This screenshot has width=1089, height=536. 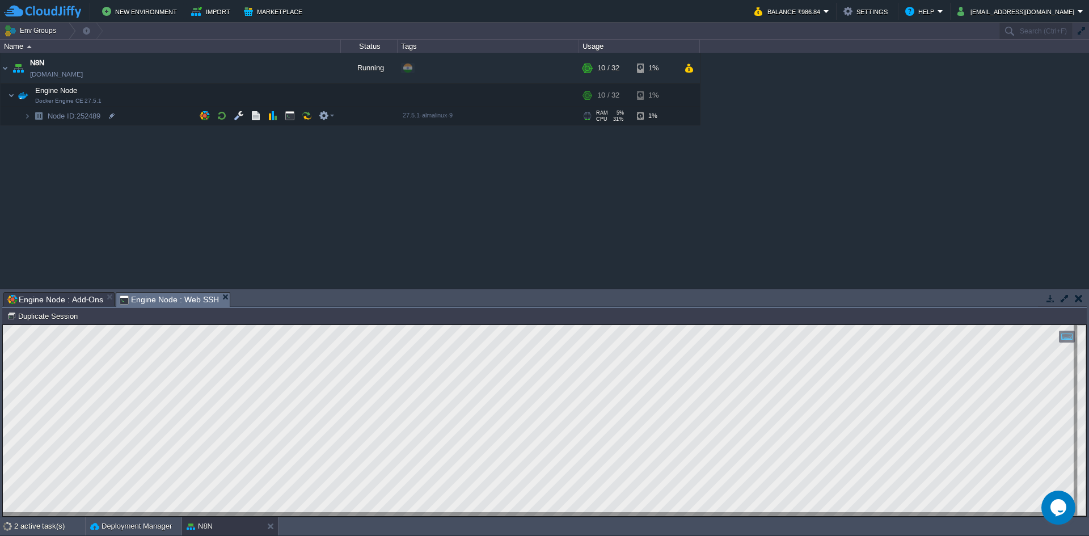 I want to click on button: N8N, so click(x=200, y=526).